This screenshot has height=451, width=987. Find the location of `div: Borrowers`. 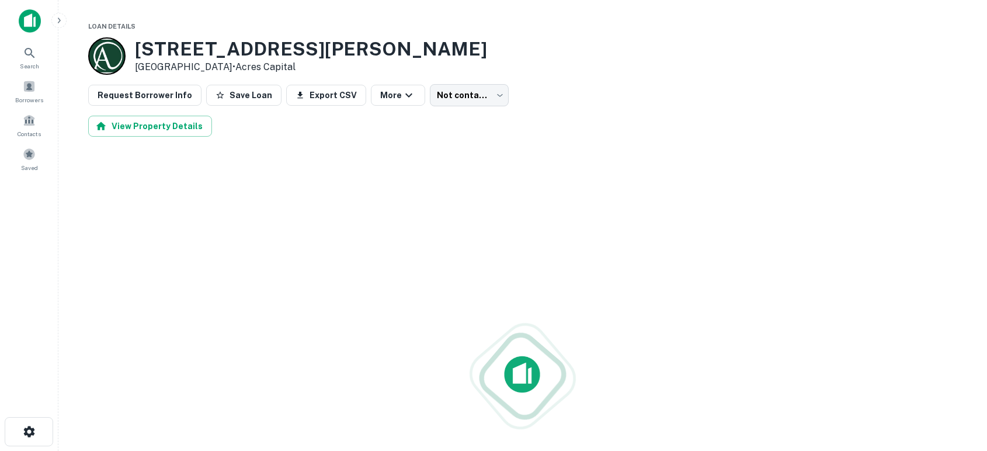

div: Borrowers is located at coordinates (29, 91).